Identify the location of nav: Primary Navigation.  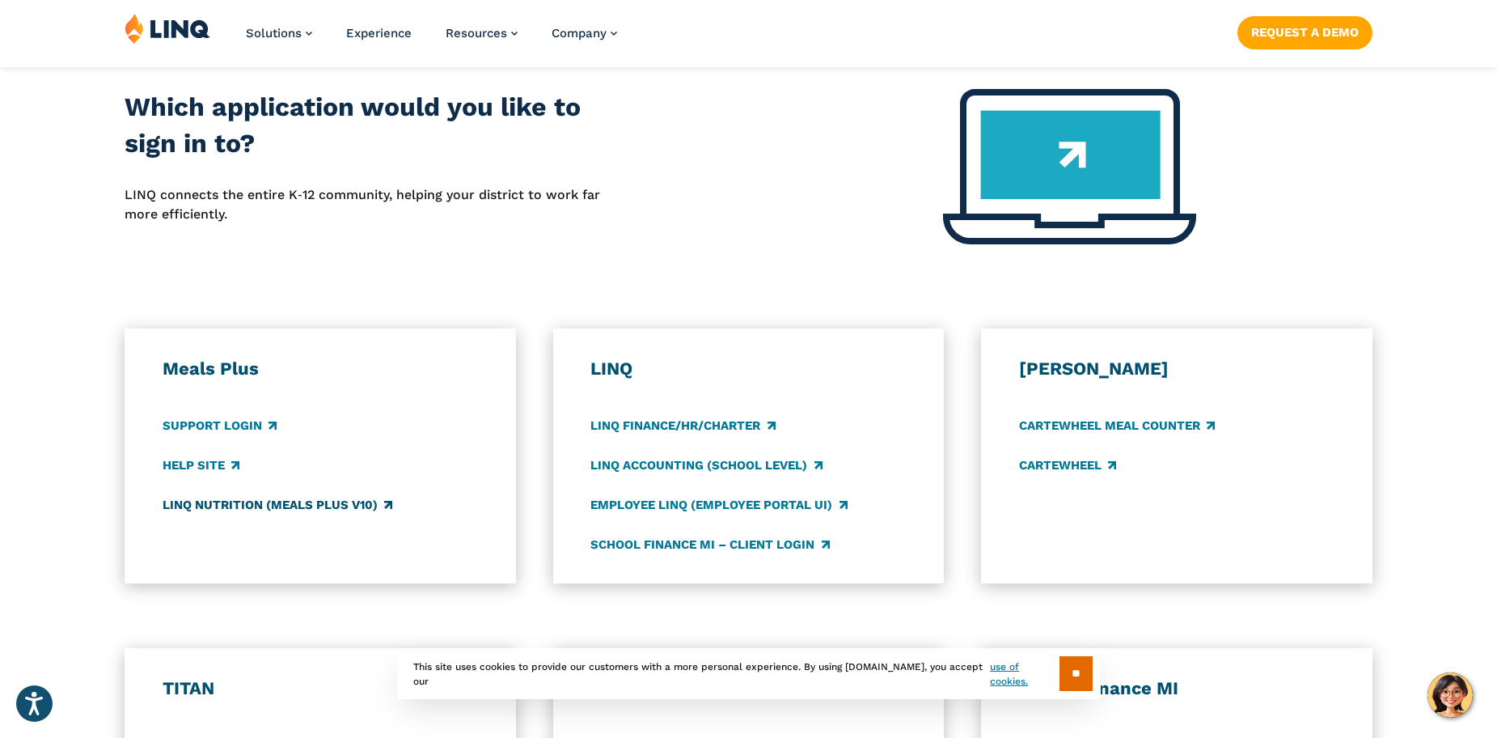
(431, 40).